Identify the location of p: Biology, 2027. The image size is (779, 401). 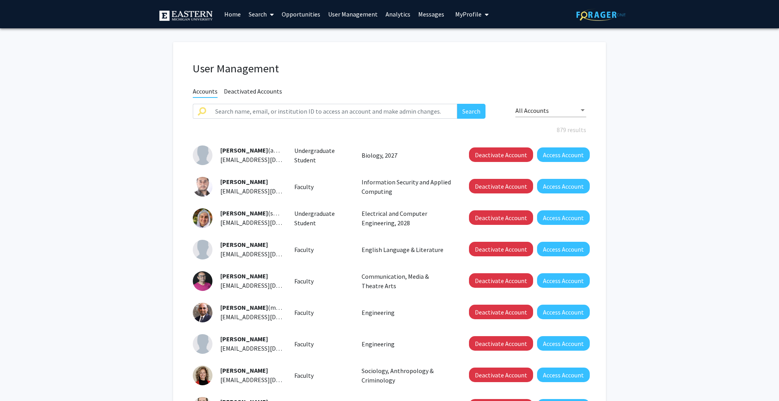
(406, 155).